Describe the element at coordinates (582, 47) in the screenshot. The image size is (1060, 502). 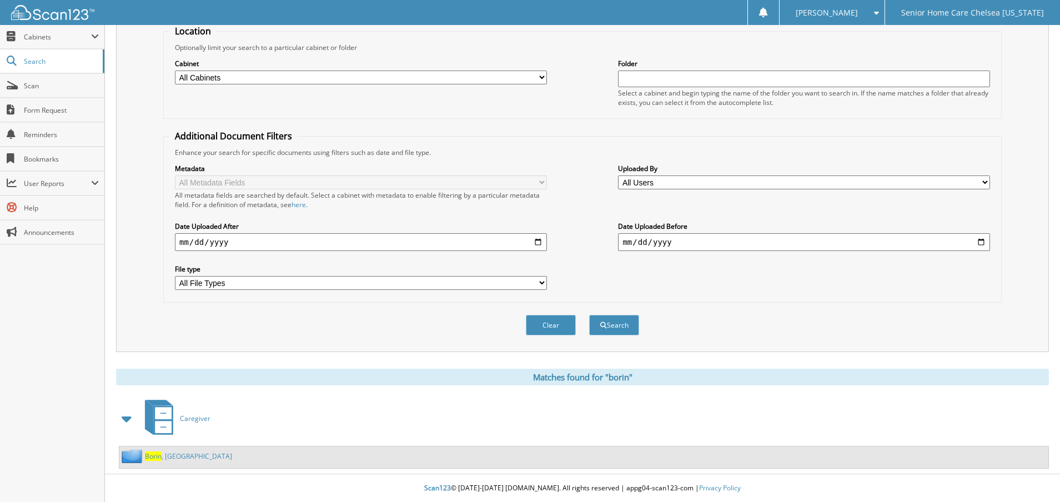
I see `div: Optionally limit your search to a particular cabinet or folder` at that location.